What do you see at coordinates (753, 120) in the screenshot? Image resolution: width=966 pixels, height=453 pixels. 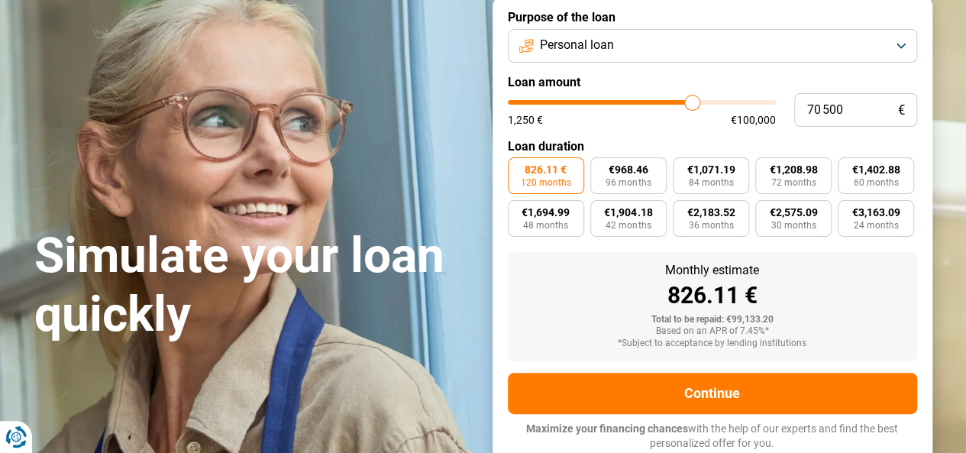 I see `font: €100,000` at bounding box center [753, 120].